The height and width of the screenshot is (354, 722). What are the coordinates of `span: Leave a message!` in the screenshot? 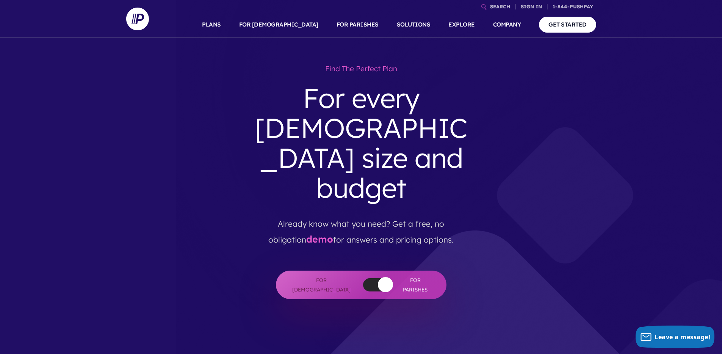 It's located at (682, 337).